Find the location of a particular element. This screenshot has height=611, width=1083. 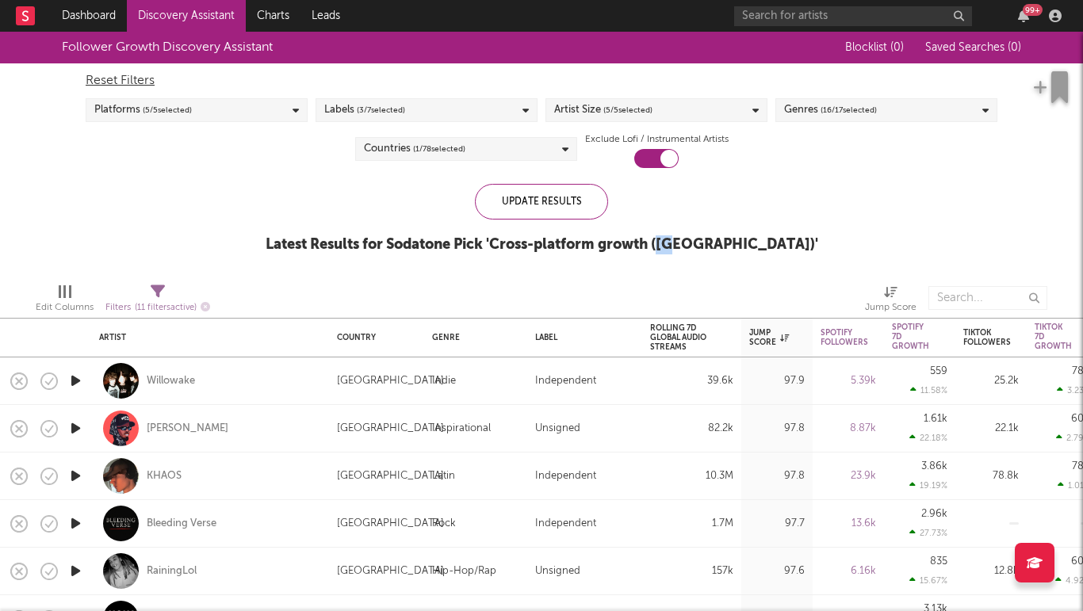

div: Reset Filters is located at coordinates (542, 81).